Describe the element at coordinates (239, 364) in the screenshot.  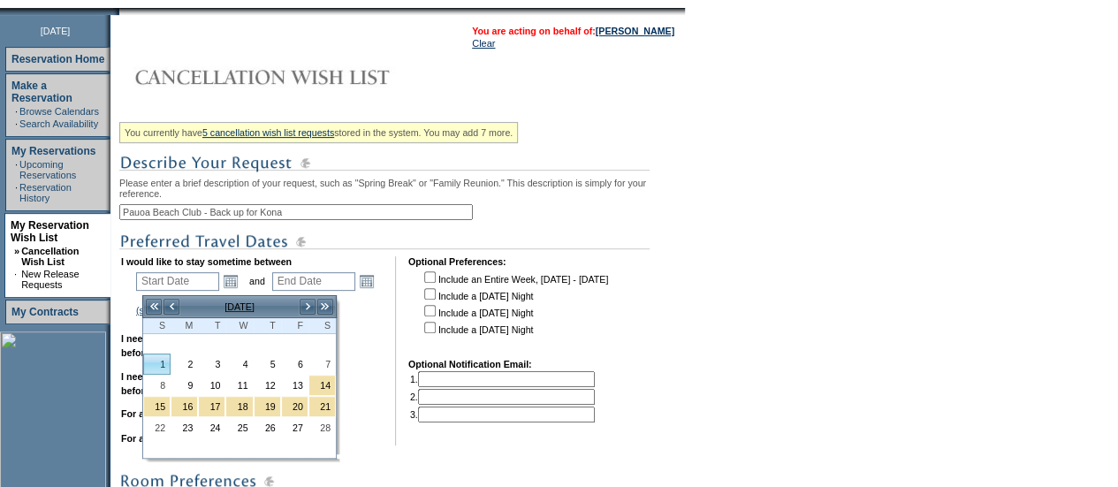
I see `td: Wednesday, February 04, 2026` at that location.